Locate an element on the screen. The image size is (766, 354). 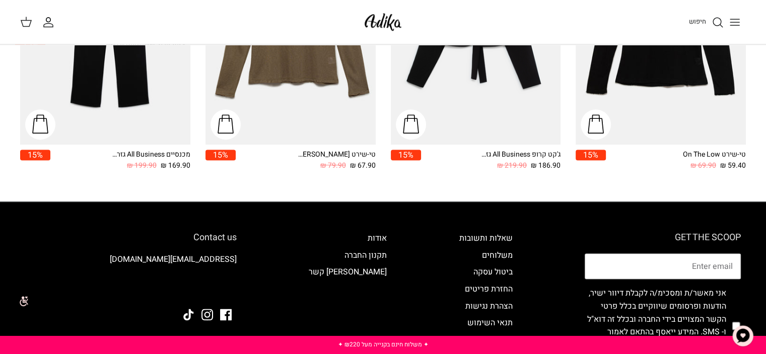
a: Instagram is located at coordinates (207, 314).